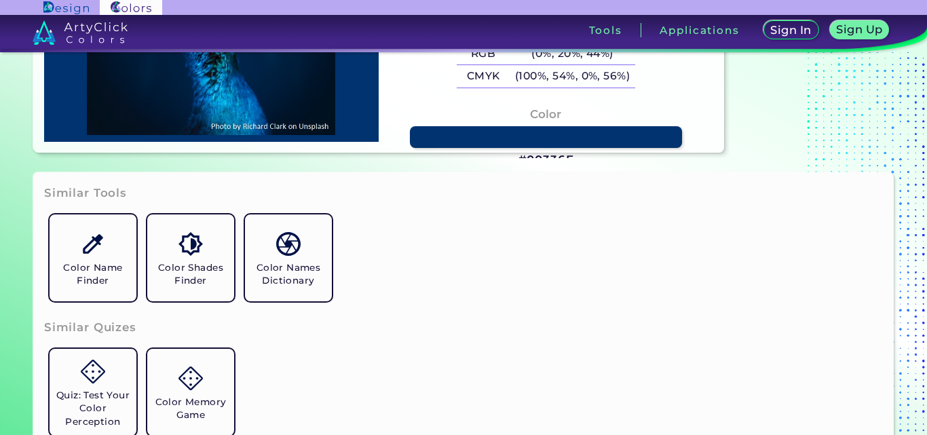 The height and width of the screenshot is (435, 927). What do you see at coordinates (483, 76) in the screenshot?
I see `h5: CMYK` at bounding box center [483, 76].